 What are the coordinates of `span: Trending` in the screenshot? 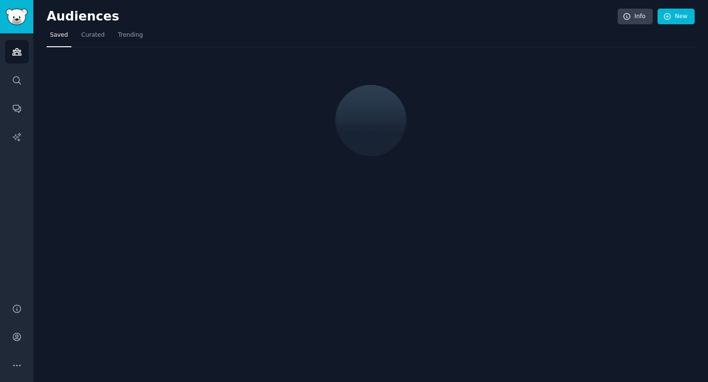 It's located at (131, 35).